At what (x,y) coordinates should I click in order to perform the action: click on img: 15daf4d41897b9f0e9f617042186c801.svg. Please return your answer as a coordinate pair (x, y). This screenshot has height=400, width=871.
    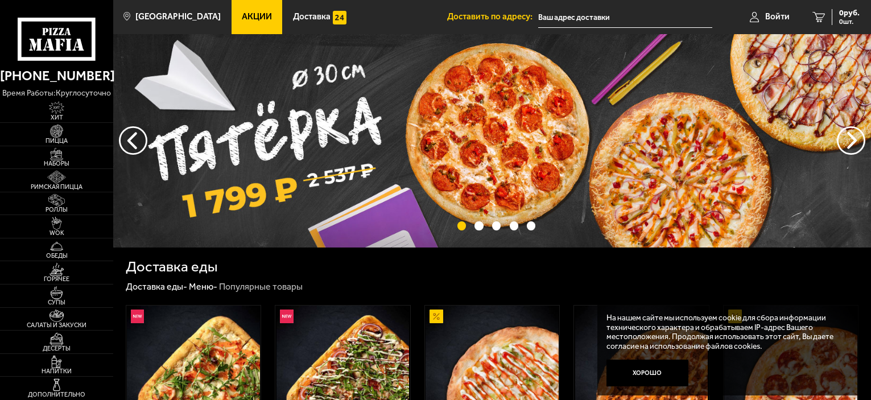
    Looking at the image, I should click on (340, 18).